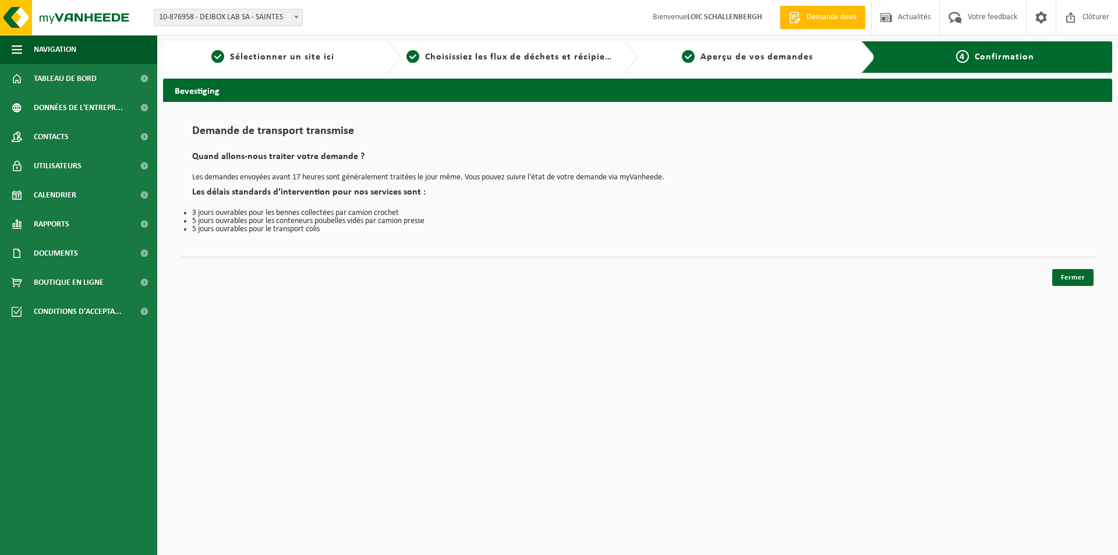 Image resolution: width=1118 pixels, height=555 pixels. Describe the element at coordinates (688, 56) in the screenshot. I see `span: 3` at that location.